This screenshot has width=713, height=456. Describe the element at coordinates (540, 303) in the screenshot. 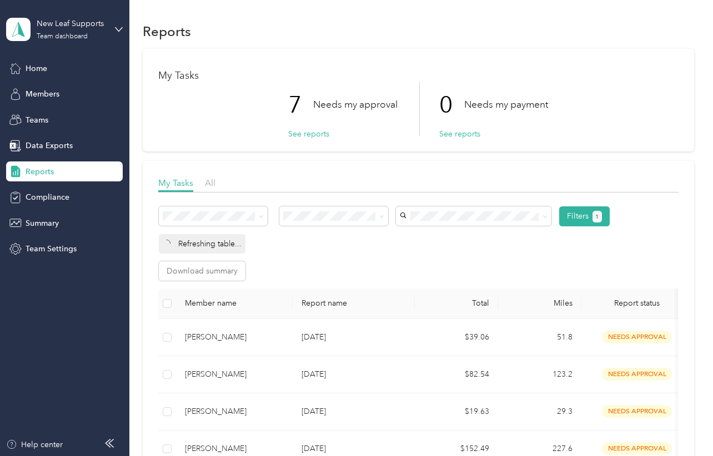

I see `div: Miles` at that location.